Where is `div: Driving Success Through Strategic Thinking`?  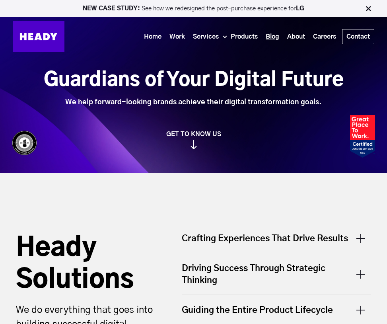 div: Driving Success Through Strategic Thinking is located at coordinates (276, 274).